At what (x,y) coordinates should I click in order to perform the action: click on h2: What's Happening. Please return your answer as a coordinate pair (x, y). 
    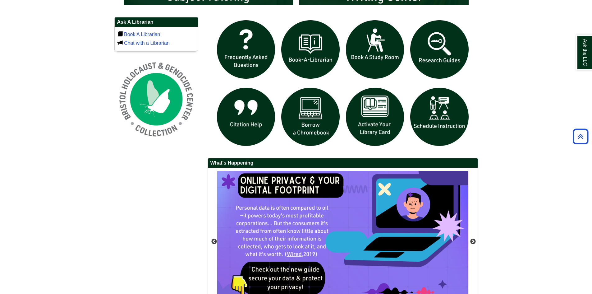
    Looking at the image, I should click on (343, 163).